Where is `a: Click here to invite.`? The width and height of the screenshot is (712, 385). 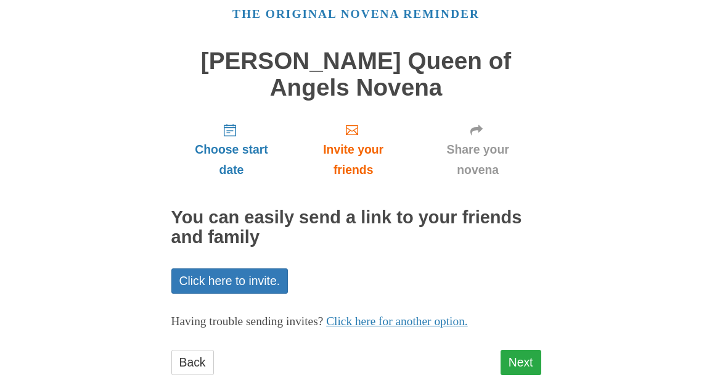
a: Click here to invite. is located at coordinates (230, 281).